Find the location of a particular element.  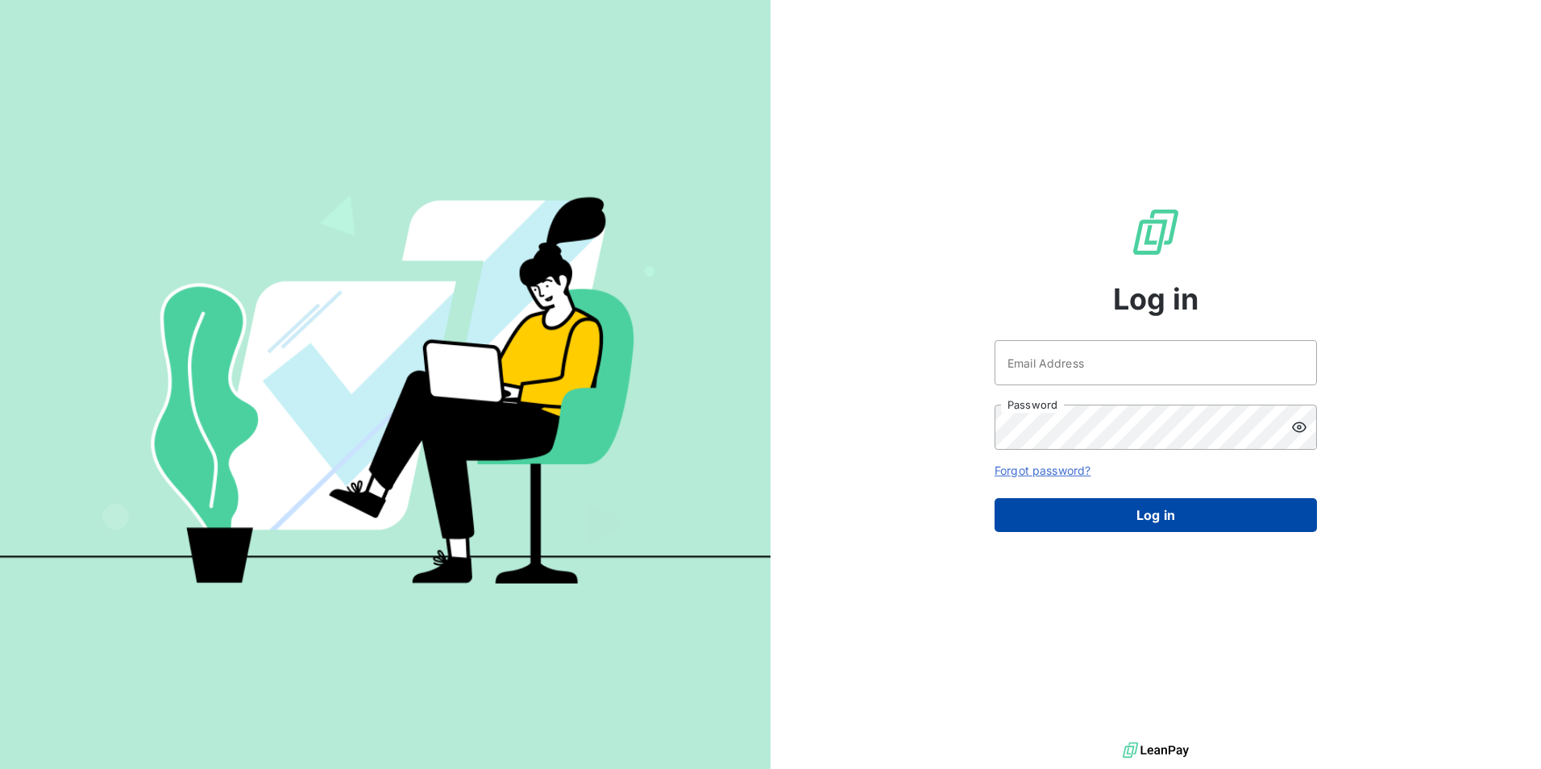

img: LeanPay Logo is located at coordinates (1156, 232).